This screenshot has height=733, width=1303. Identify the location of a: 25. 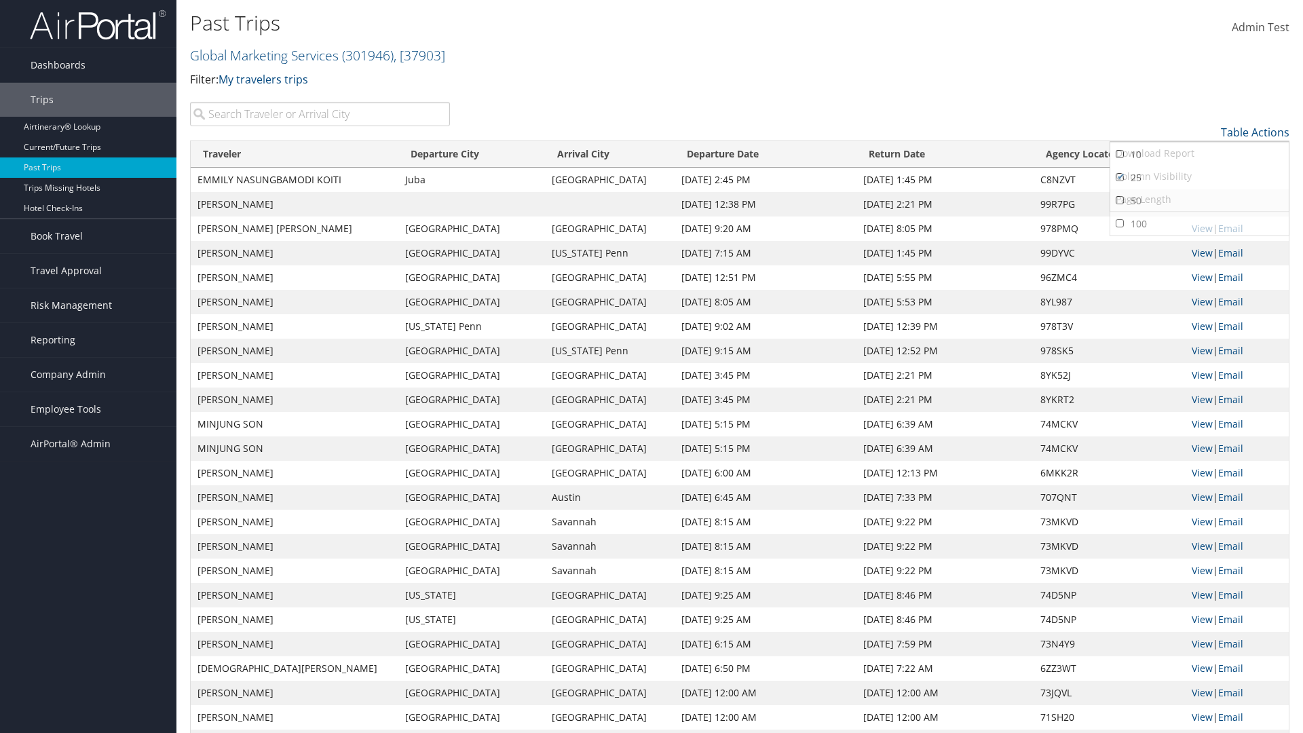
(1199, 178).